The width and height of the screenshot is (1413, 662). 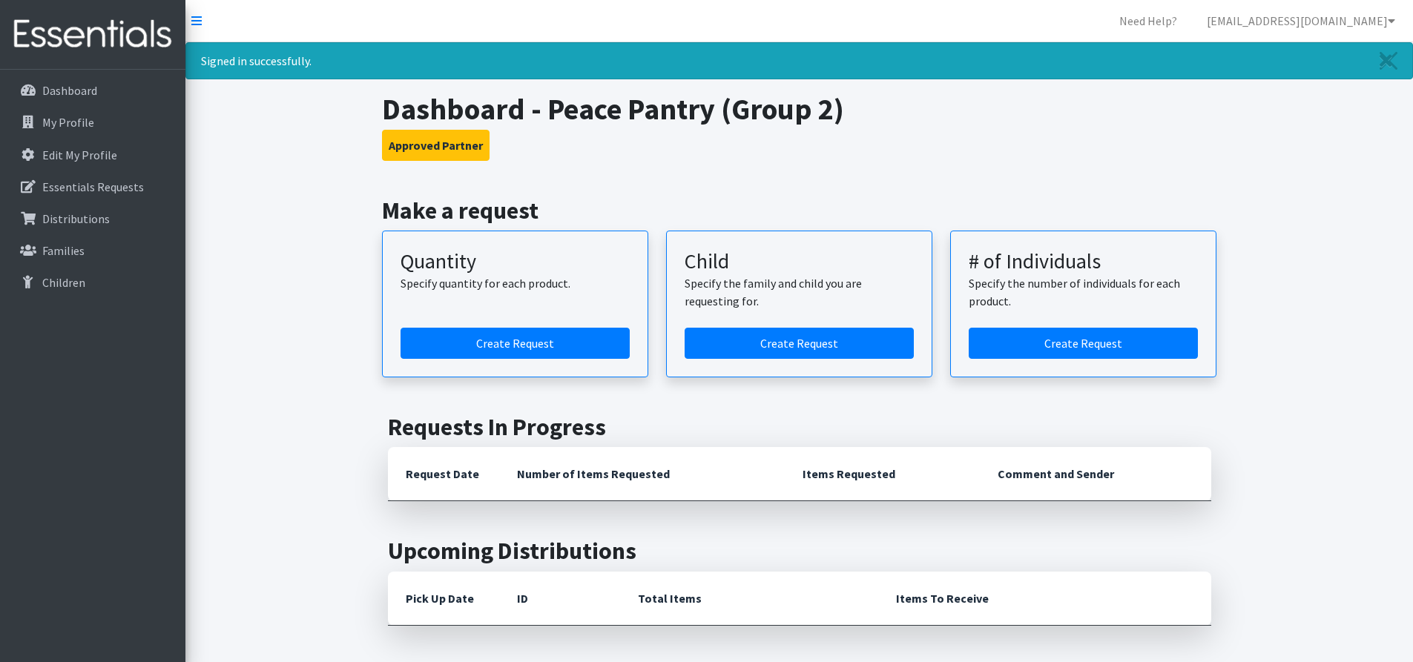 What do you see at coordinates (1148, 21) in the screenshot?
I see `a: Need Help?` at bounding box center [1148, 21].